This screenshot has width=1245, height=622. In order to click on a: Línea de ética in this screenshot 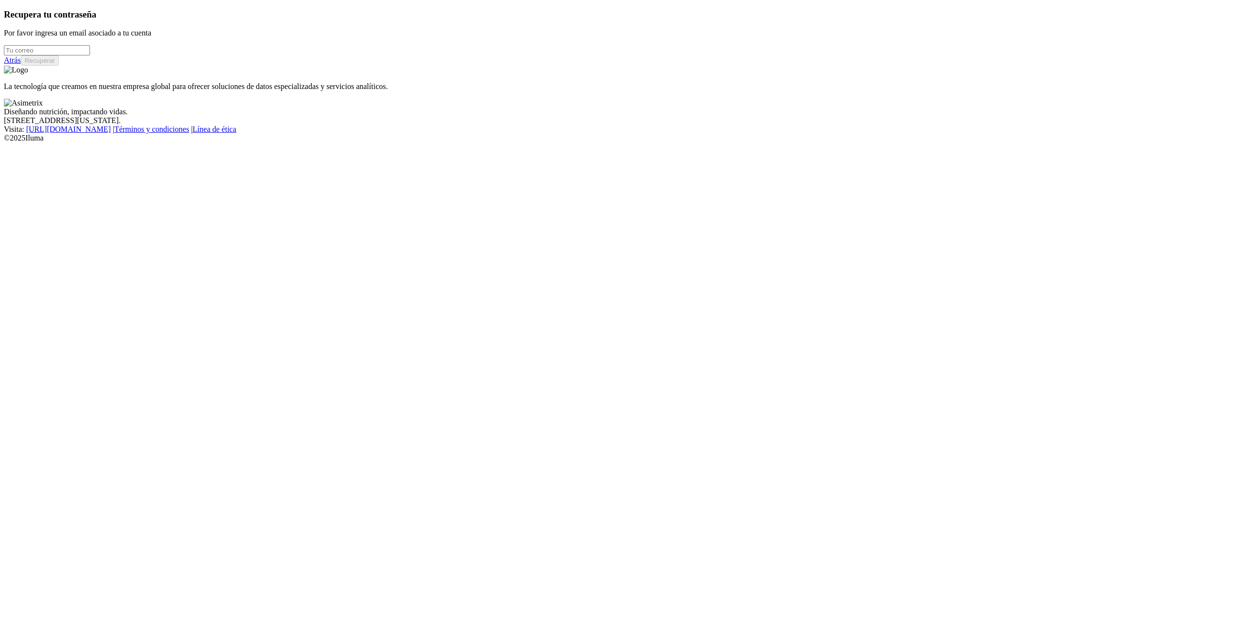, I will do `click(215, 129)`.